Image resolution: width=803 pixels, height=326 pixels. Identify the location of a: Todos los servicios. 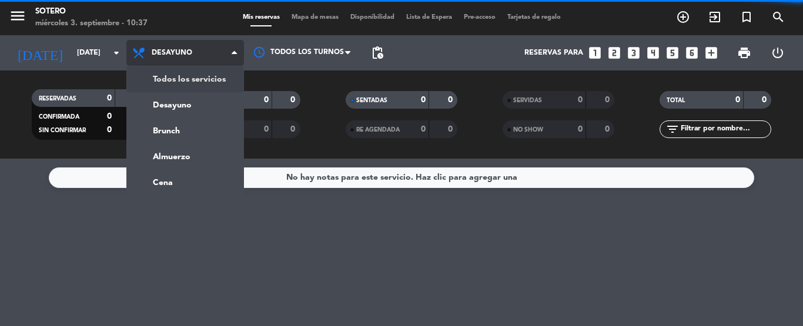
(185, 79).